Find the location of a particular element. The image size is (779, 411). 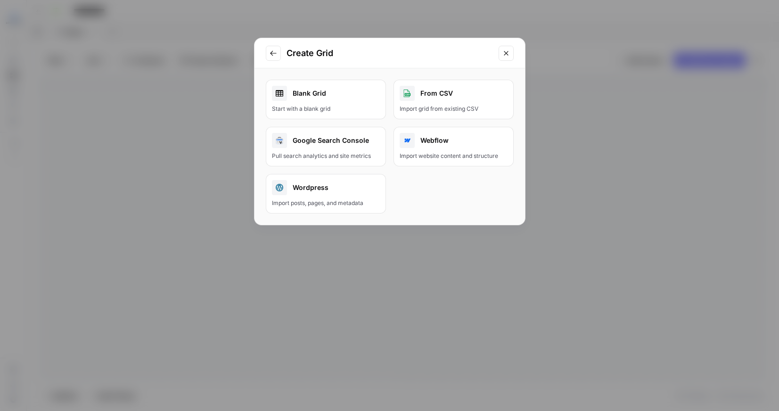

button: WordpressImport posts, pages, and metadata is located at coordinates (326, 194).